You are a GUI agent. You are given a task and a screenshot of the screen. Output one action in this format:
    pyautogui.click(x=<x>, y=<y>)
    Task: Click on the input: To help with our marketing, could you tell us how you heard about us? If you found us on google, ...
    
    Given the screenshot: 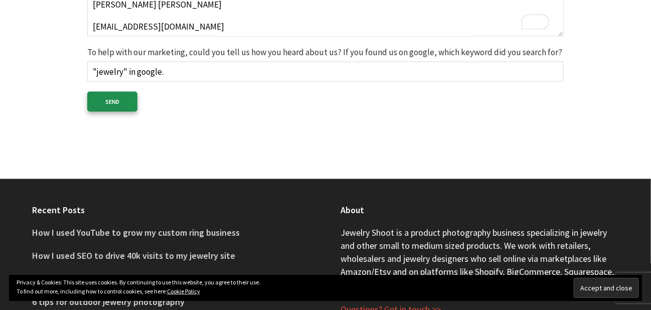 What is the action you would take?
    pyautogui.click(x=325, y=72)
    